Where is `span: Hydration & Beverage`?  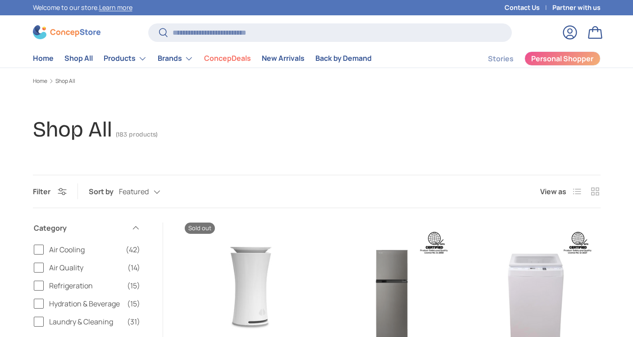 span: Hydration & Beverage is located at coordinates (85, 304).